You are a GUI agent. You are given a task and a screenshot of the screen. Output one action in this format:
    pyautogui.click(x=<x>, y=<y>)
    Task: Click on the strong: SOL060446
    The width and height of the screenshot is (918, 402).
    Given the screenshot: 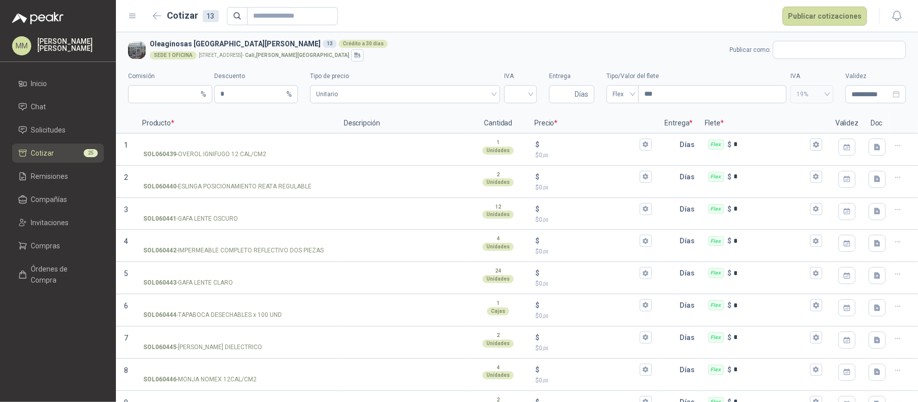 What is the action you would take?
    pyautogui.click(x=160, y=380)
    